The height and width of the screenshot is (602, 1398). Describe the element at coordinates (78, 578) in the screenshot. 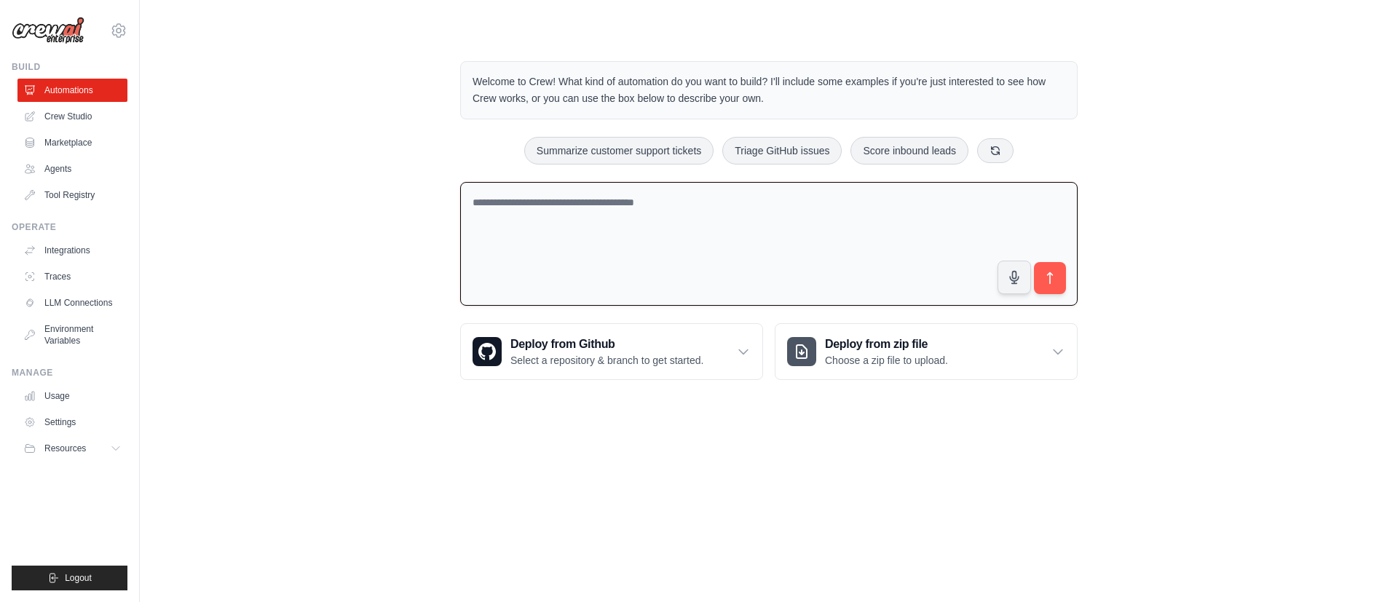

I see `span: Logout` at that location.